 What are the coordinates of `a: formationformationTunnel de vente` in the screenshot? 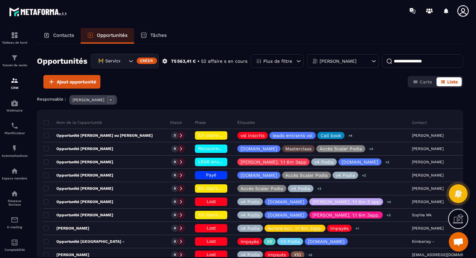 It's located at (15, 61).